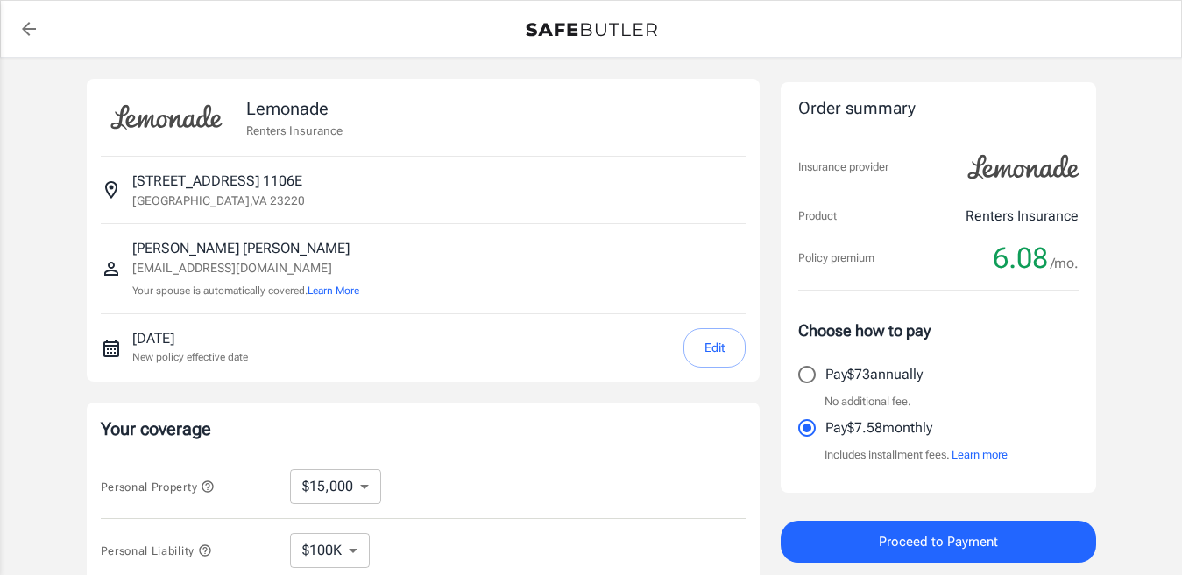 The height and width of the screenshot is (575, 1182). What do you see at coordinates (294, 109) in the screenshot?
I see `p: Lemonade` at bounding box center [294, 109].